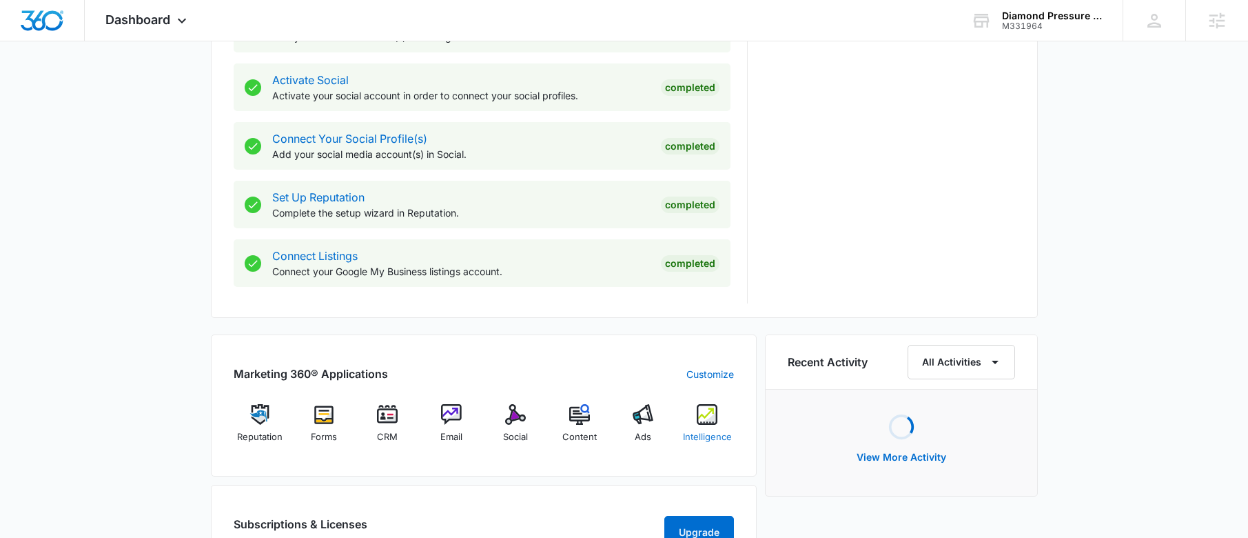 This screenshot has height=538, width=1248. Describe the element at coordinates (323, 429) in the screenshot. I see `a: Forms` at that location.